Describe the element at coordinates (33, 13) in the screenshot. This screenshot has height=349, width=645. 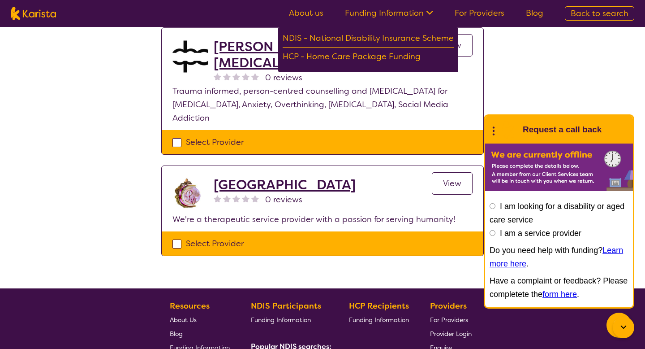
I see `img: Karista logo` at that location.